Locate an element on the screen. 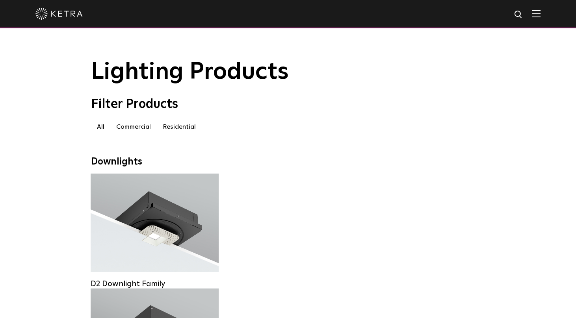  img: Hamburger%20Nav.svg is located at coordinates (536, 13).